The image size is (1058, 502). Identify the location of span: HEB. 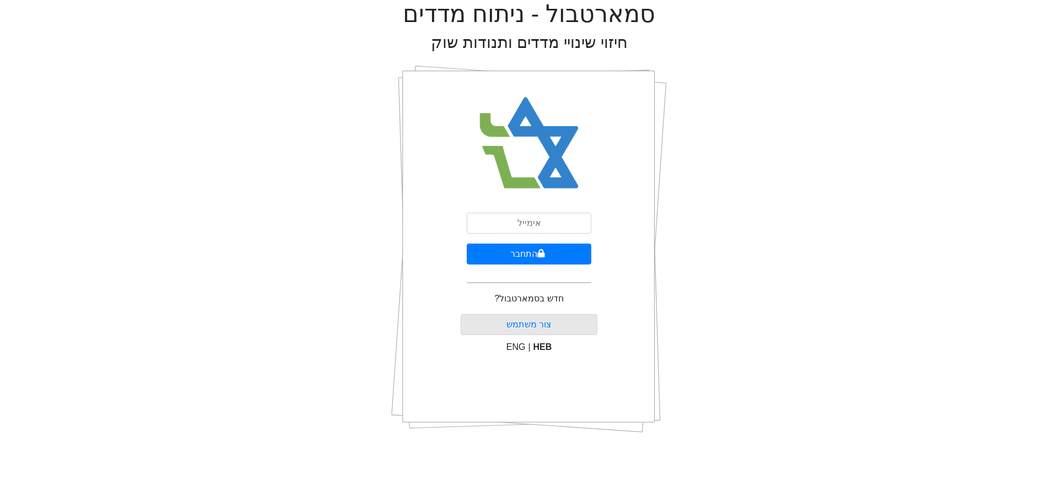
(543, 347).